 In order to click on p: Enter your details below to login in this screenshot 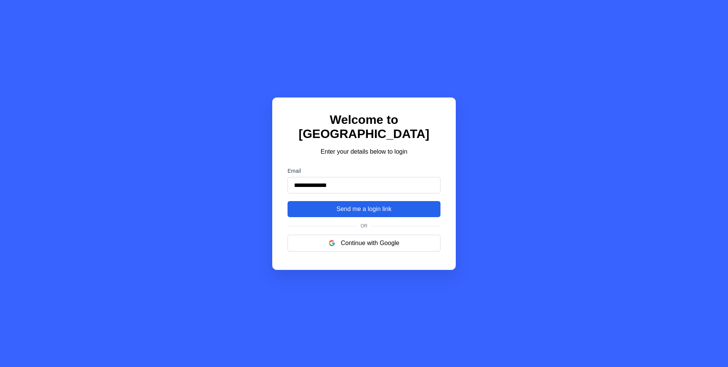, I will do `click(364, 152)`.